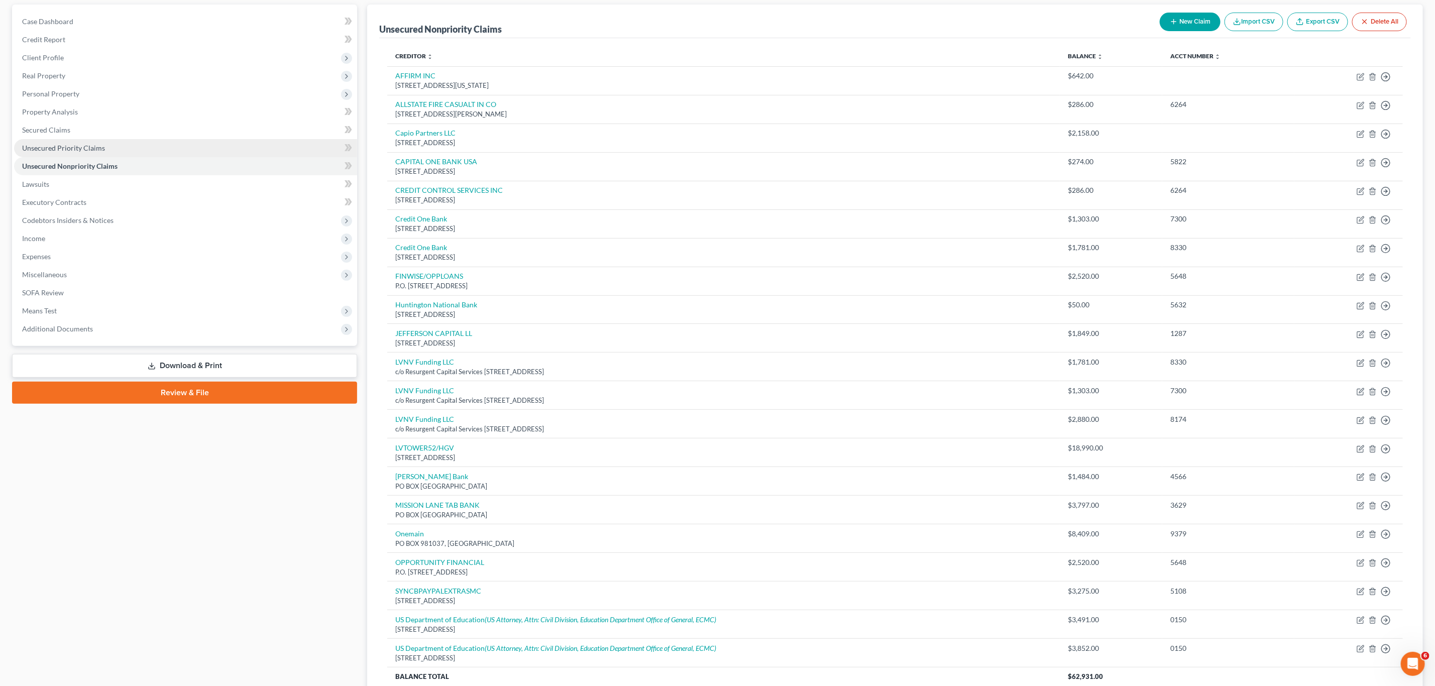 This screenshot has height=686, width=1435. I want to click on span: Property Analysis, so click(50, 111).